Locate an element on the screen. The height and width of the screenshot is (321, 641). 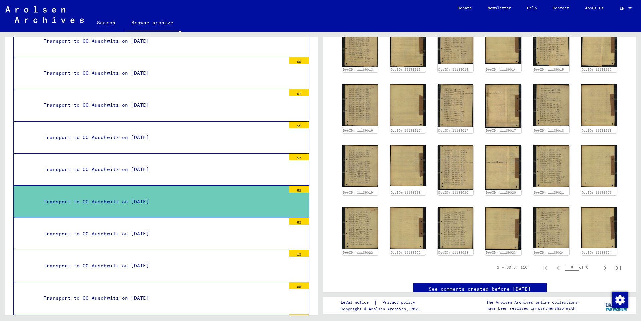
div: 53 is located at coordinates (299, 222).